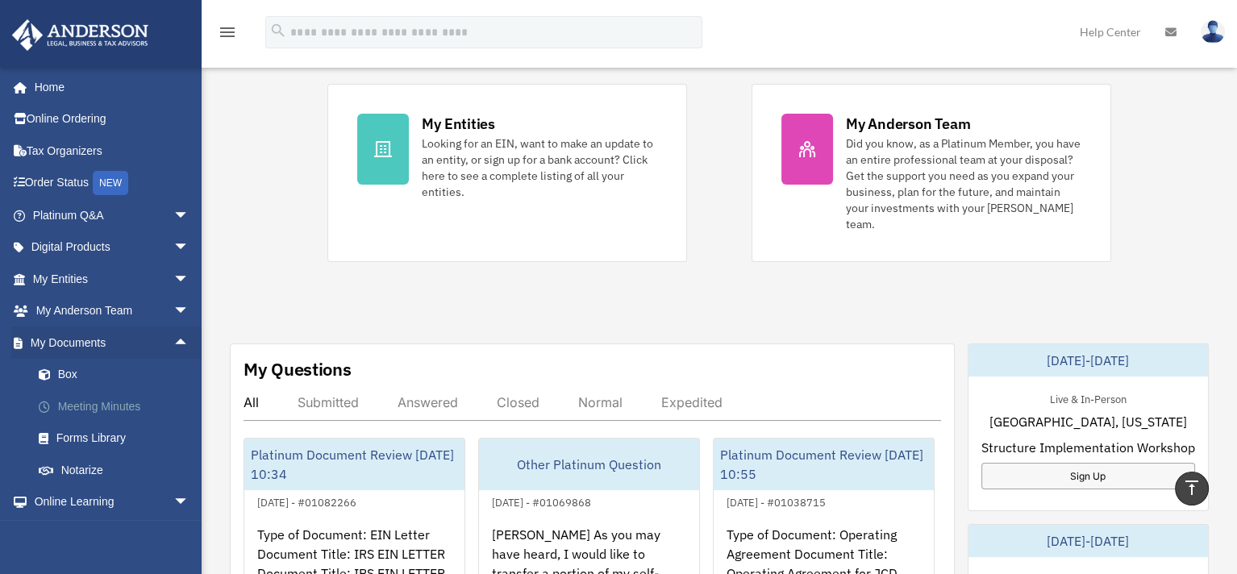 This screenshot has width=1237, height=574. What do you see at coordinates (692, 402) in the screenshot?
I see `div: Expedited` at bounding box center [692, 402].